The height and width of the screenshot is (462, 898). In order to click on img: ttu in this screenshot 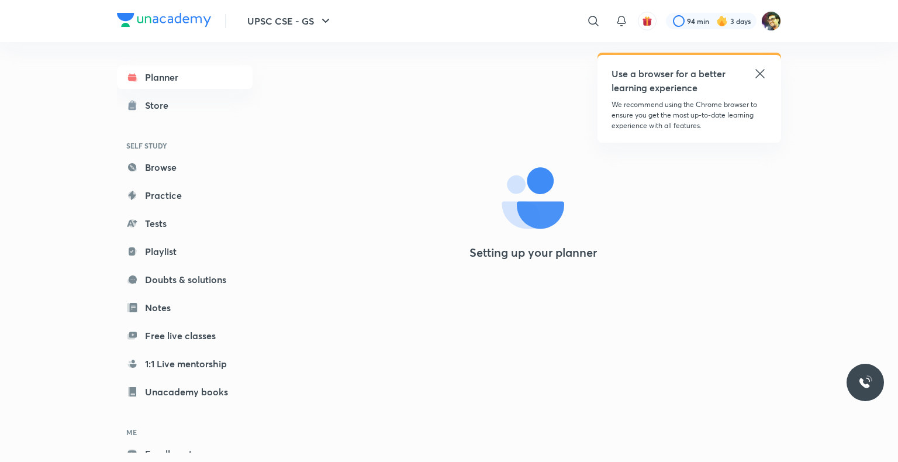, I will do `click(865, 382)`.